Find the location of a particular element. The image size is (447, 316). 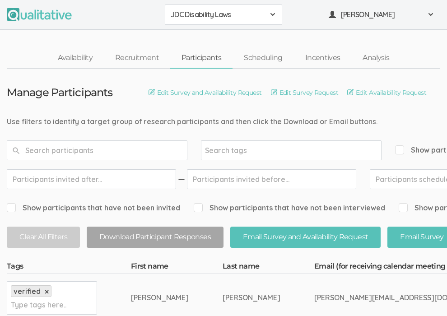

input: Search participants is located at coordinates (97, 150).